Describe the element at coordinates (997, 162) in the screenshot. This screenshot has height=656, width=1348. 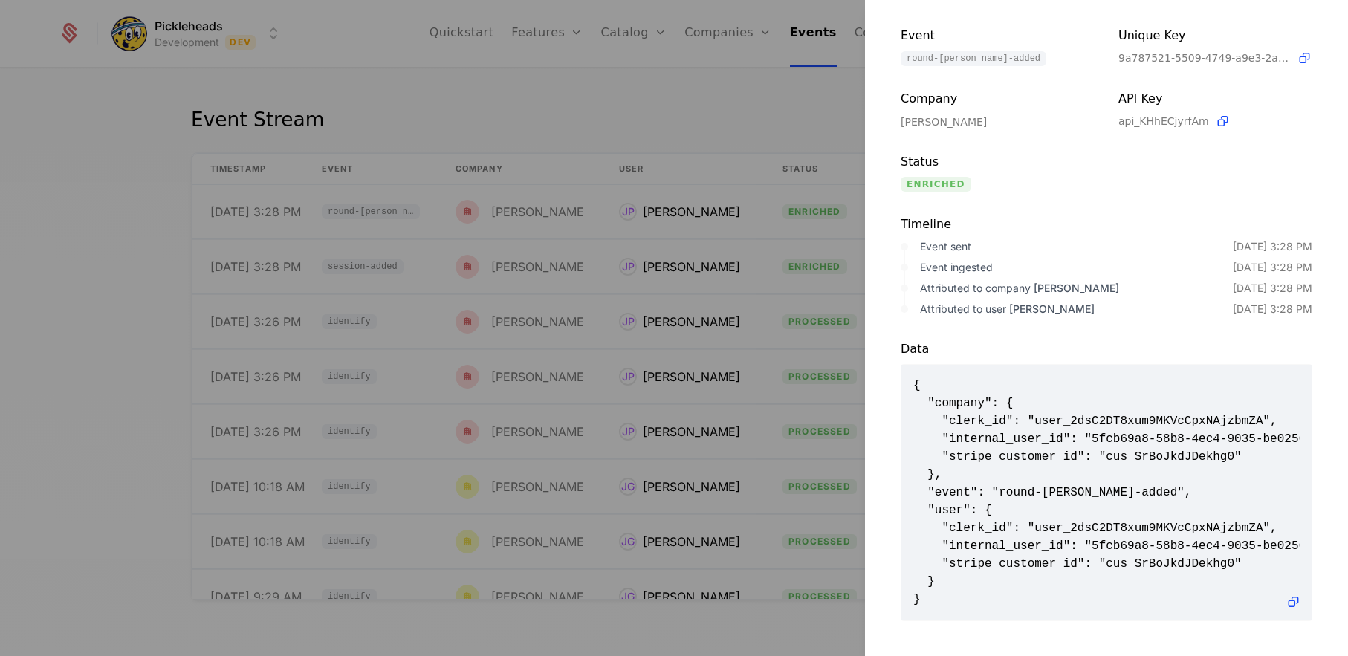
I see `div: Status` at that location.